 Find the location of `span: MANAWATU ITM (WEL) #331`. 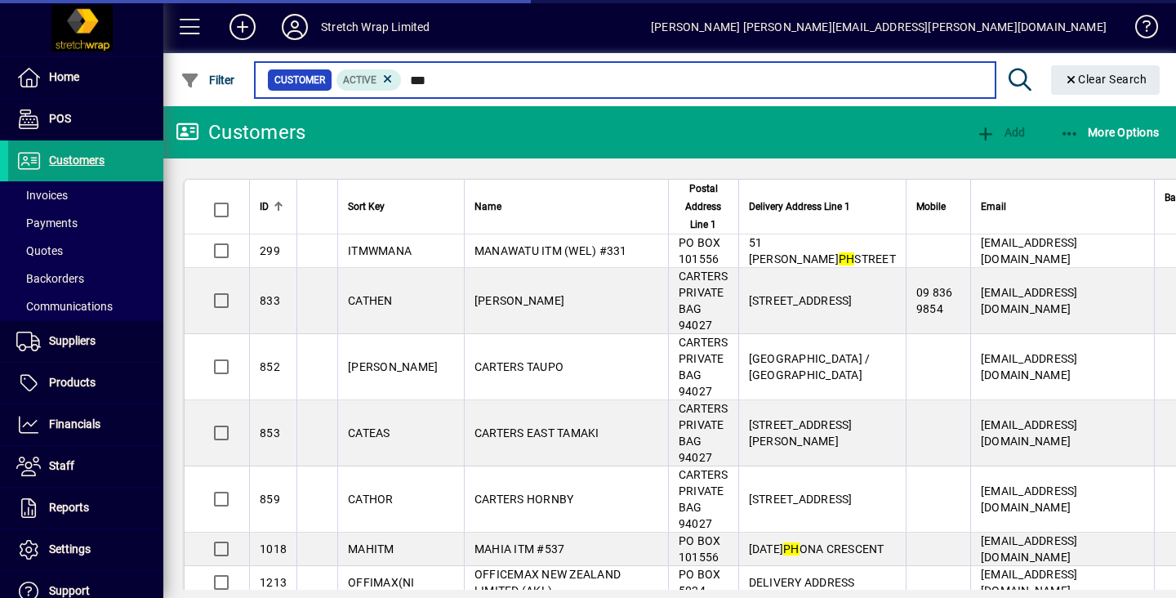

span: MANAWATU ITM (WEL) #331 is located at coordinates (551, 251).